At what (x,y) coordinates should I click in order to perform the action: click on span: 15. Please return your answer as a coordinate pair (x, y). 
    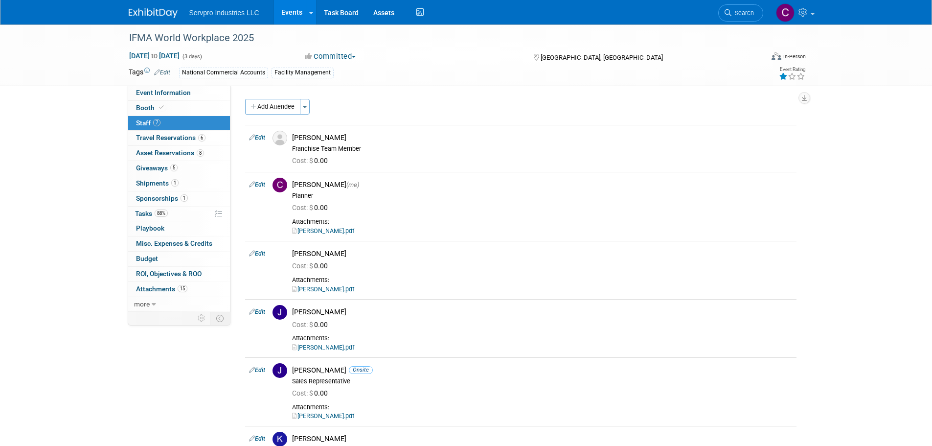
    Looking at the image, I should click on (182, 288).